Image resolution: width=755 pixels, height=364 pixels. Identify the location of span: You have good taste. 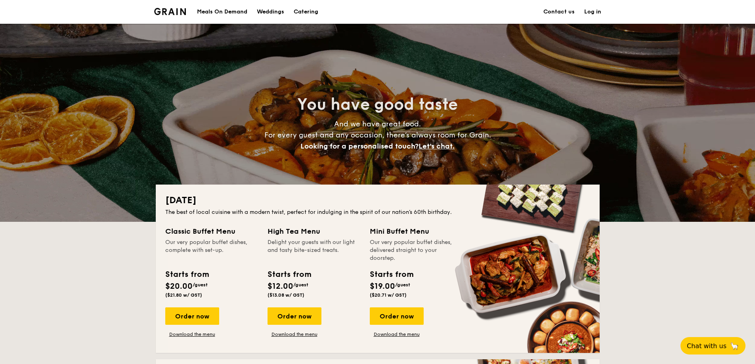
(377, 105).